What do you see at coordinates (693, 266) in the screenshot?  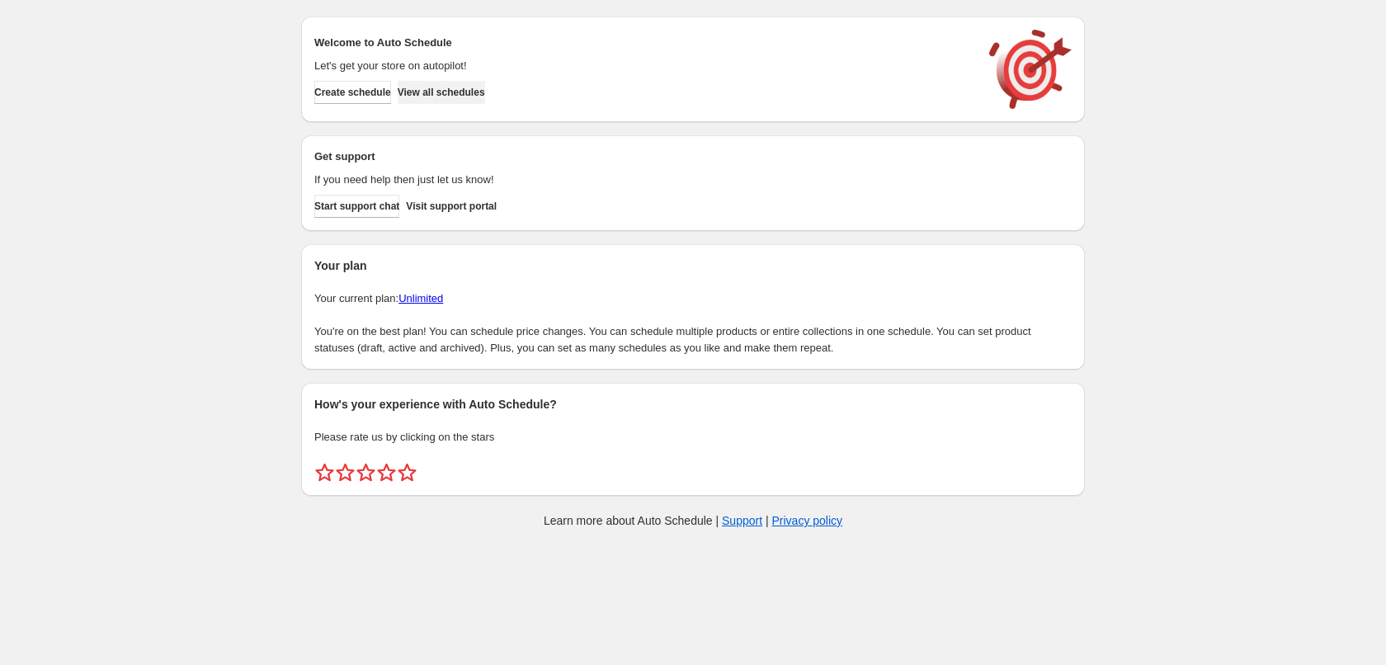 I see `h2: Your plan` at bounding box center [693, 266].